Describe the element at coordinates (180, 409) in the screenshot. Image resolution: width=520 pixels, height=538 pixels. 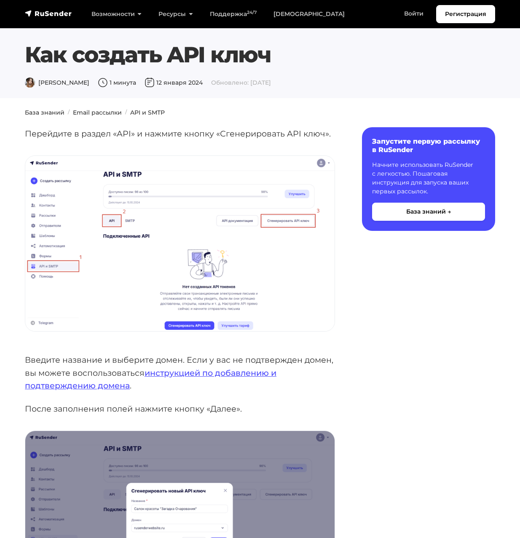
I see `p: После заполнения полей нажмите кнопку «Далее».` at that location.